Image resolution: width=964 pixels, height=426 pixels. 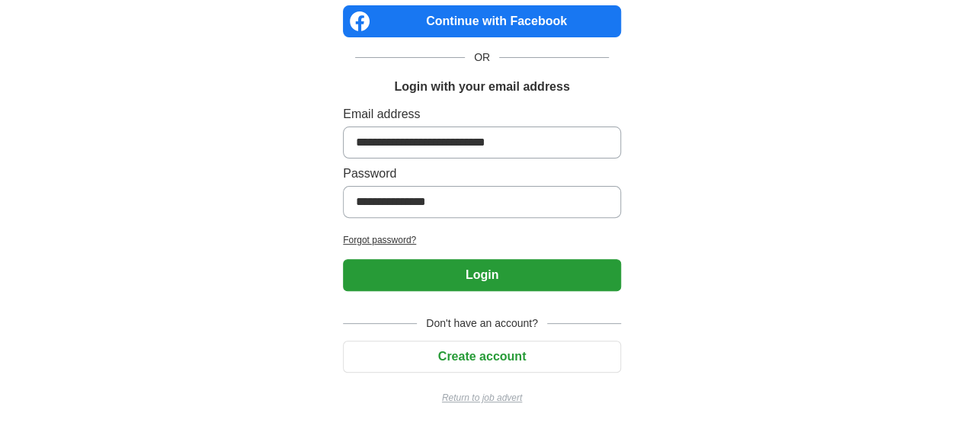 What do you see at coordinates (482, 57) in the screenshot?
I see `span: OR` at bounding box center [482, 57].